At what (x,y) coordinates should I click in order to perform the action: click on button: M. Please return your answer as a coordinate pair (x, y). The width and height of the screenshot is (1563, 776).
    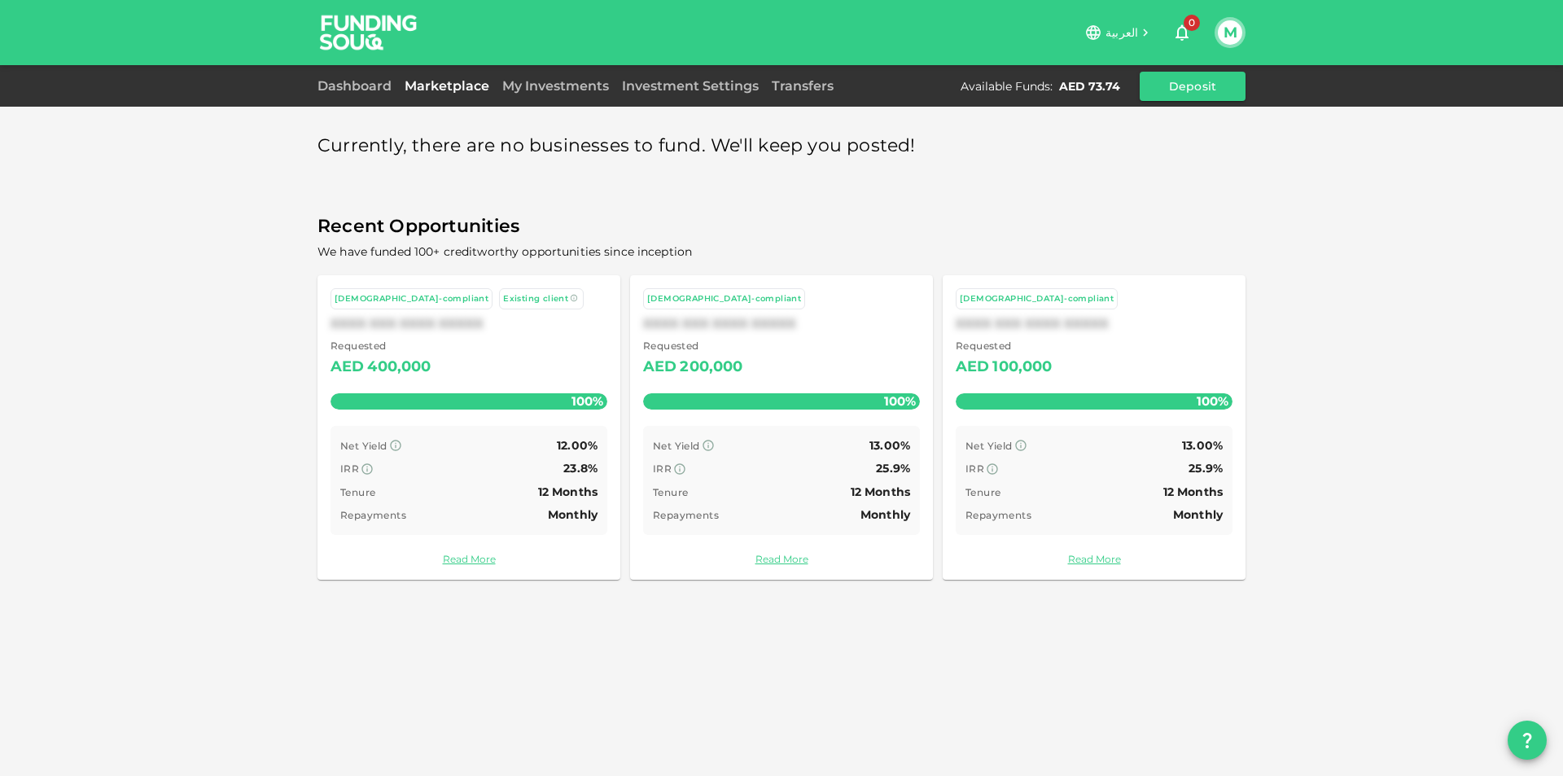
    Looking at the image, I should click on (1230, 33).